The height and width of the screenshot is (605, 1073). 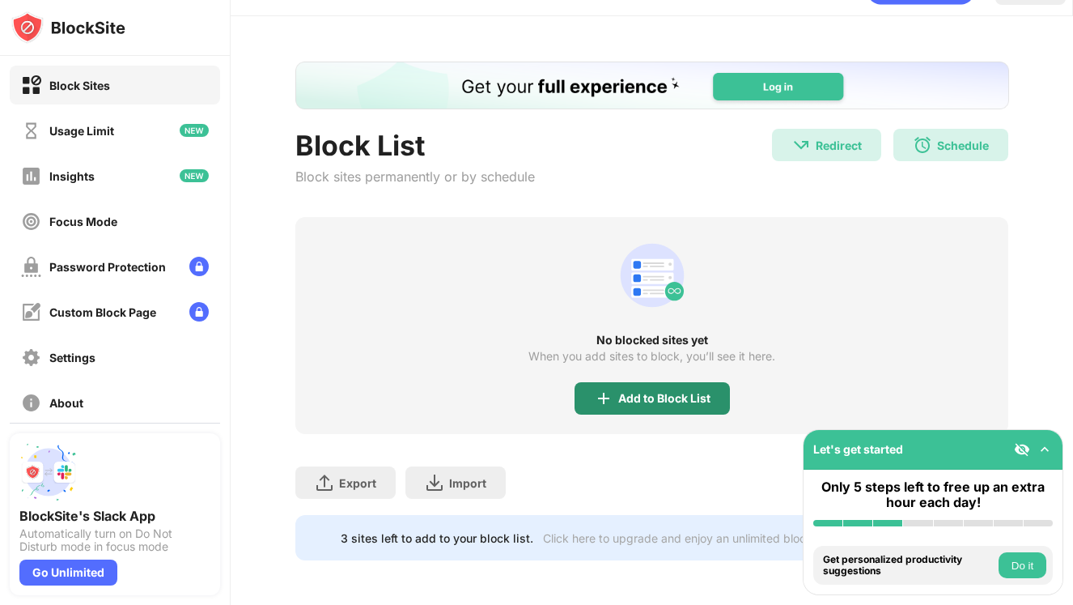 I want to click on div: animation, so click(x=652, y=275).